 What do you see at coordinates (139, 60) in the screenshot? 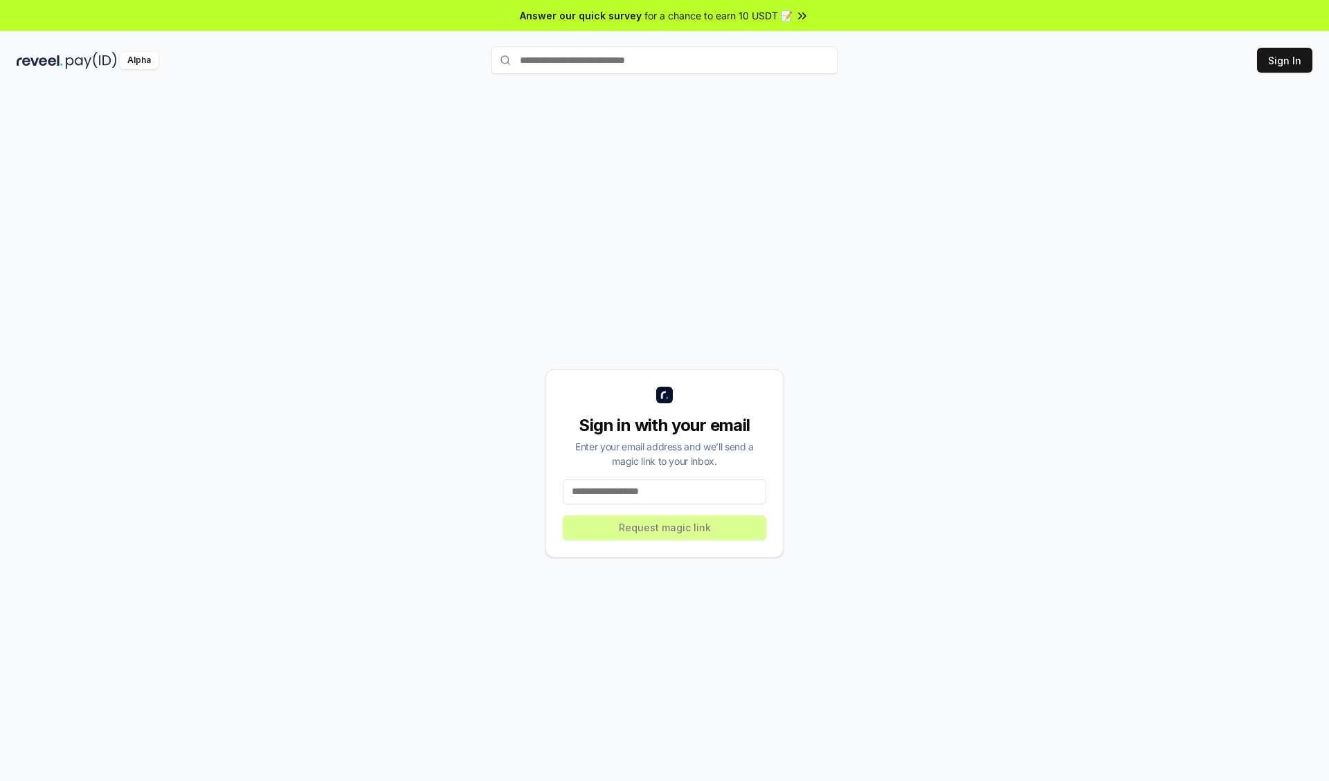
I see `div: Alpha` at bounding box center [139, 60].